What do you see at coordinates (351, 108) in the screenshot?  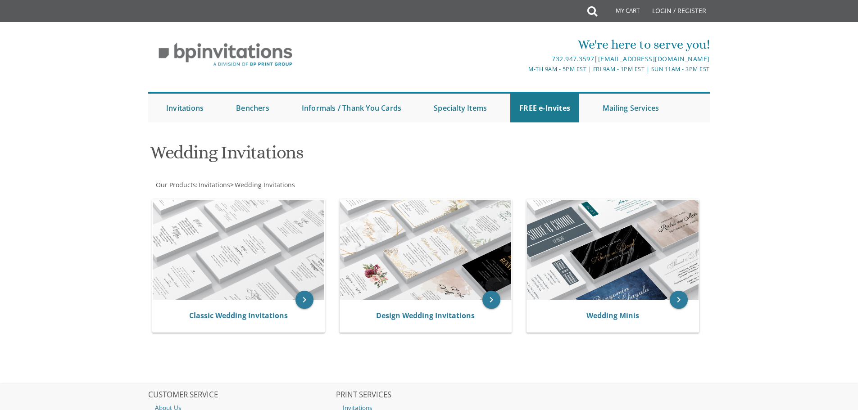 I see `a: Informals / Thank You Cards` at bounding box center [351, 108].